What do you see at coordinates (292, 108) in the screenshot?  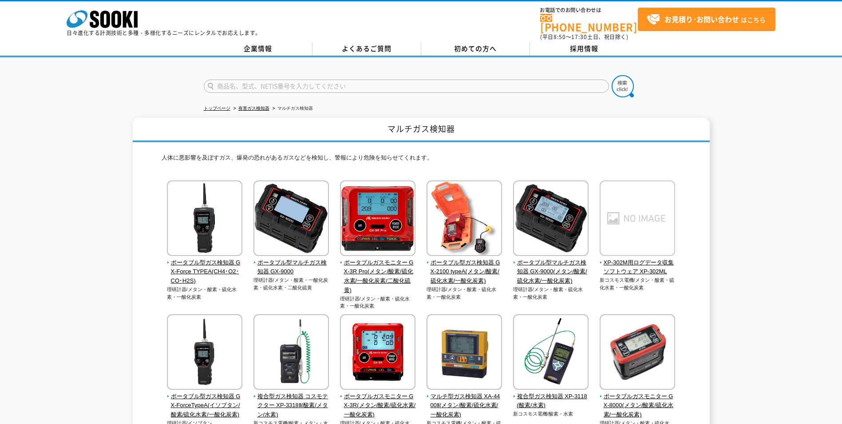 I see `li: マルチガス検知器` at bounding box center [292, 108].